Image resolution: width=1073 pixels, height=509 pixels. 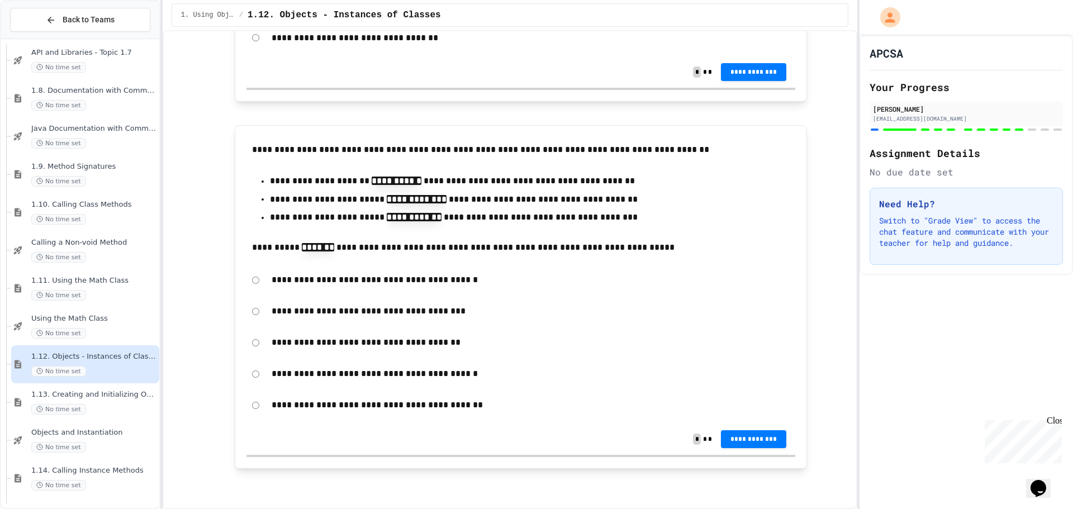 I want to click on span: Objects and Instantiation, so click(x=94, y=433).